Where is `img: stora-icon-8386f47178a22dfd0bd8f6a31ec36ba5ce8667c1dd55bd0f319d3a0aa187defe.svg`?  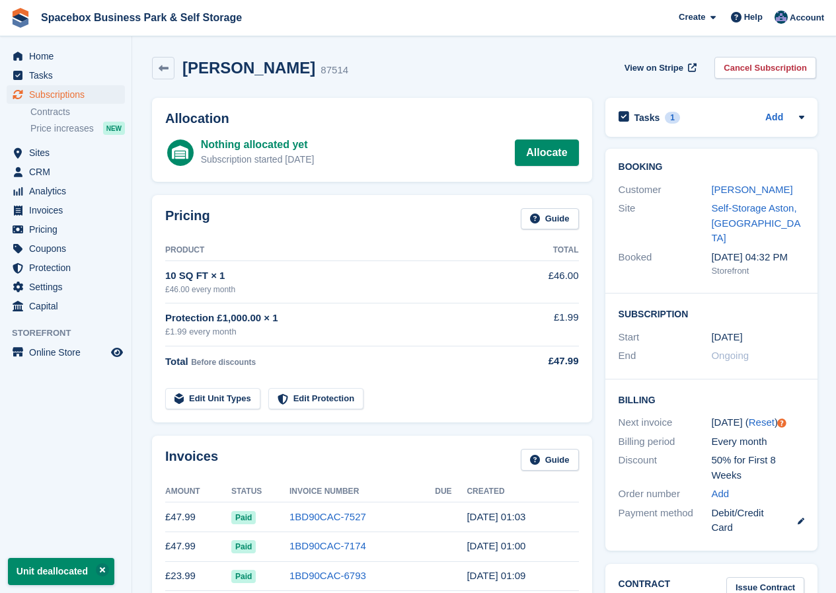
img: stora-icon-8386f47178a22dfd0bd8f6a31ec36ba5ce8667c1dd55bd0f319d3a0aa187defe.svg is located at coordinates (20, 18).